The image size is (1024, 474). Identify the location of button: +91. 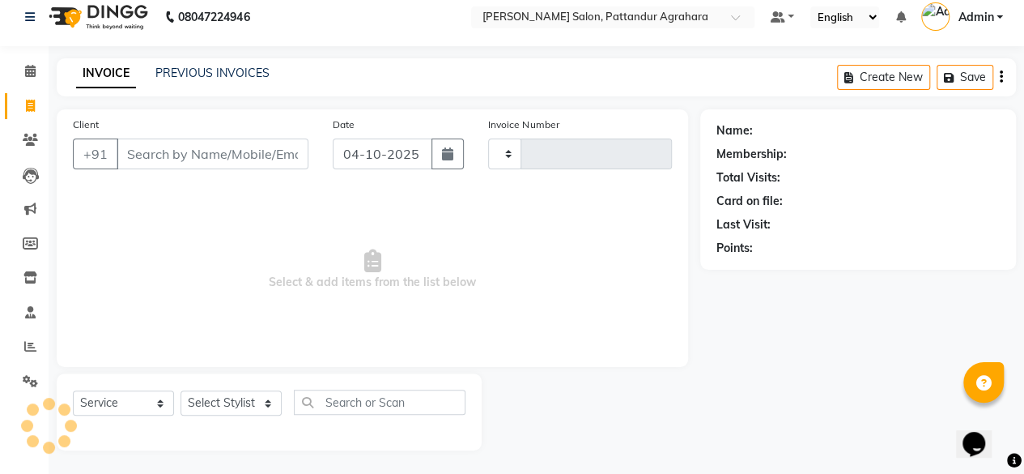
(96, 154).